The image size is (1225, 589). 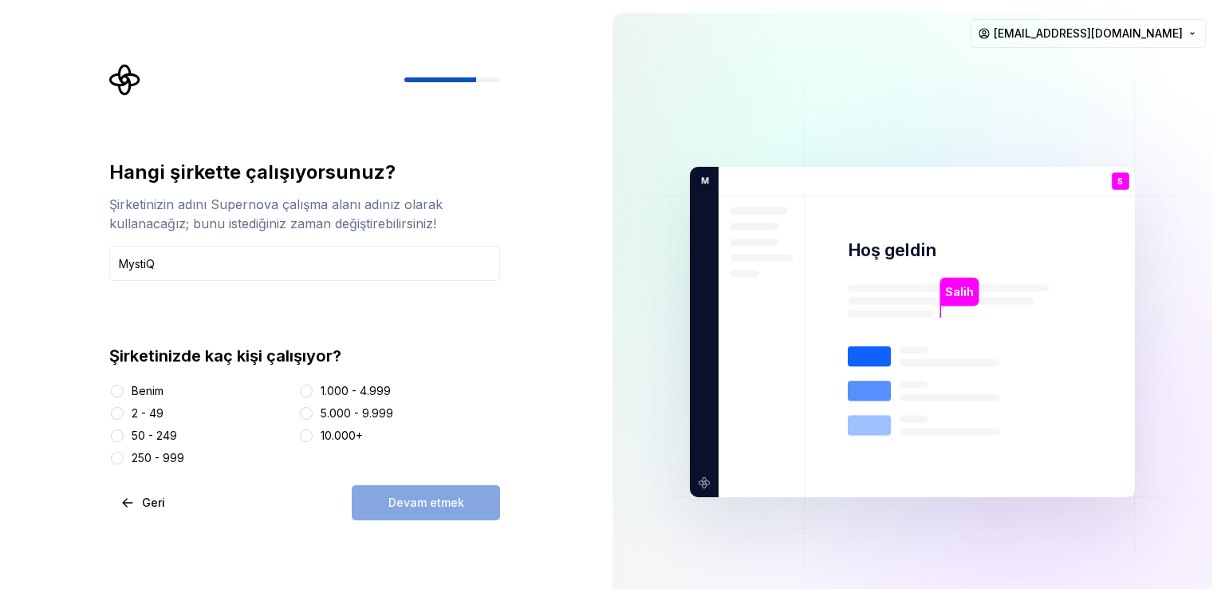 What do you see at coordinates (154, 435) in the screenshot?
I see `font: 50 - 249` at bounding box center [154, 435].